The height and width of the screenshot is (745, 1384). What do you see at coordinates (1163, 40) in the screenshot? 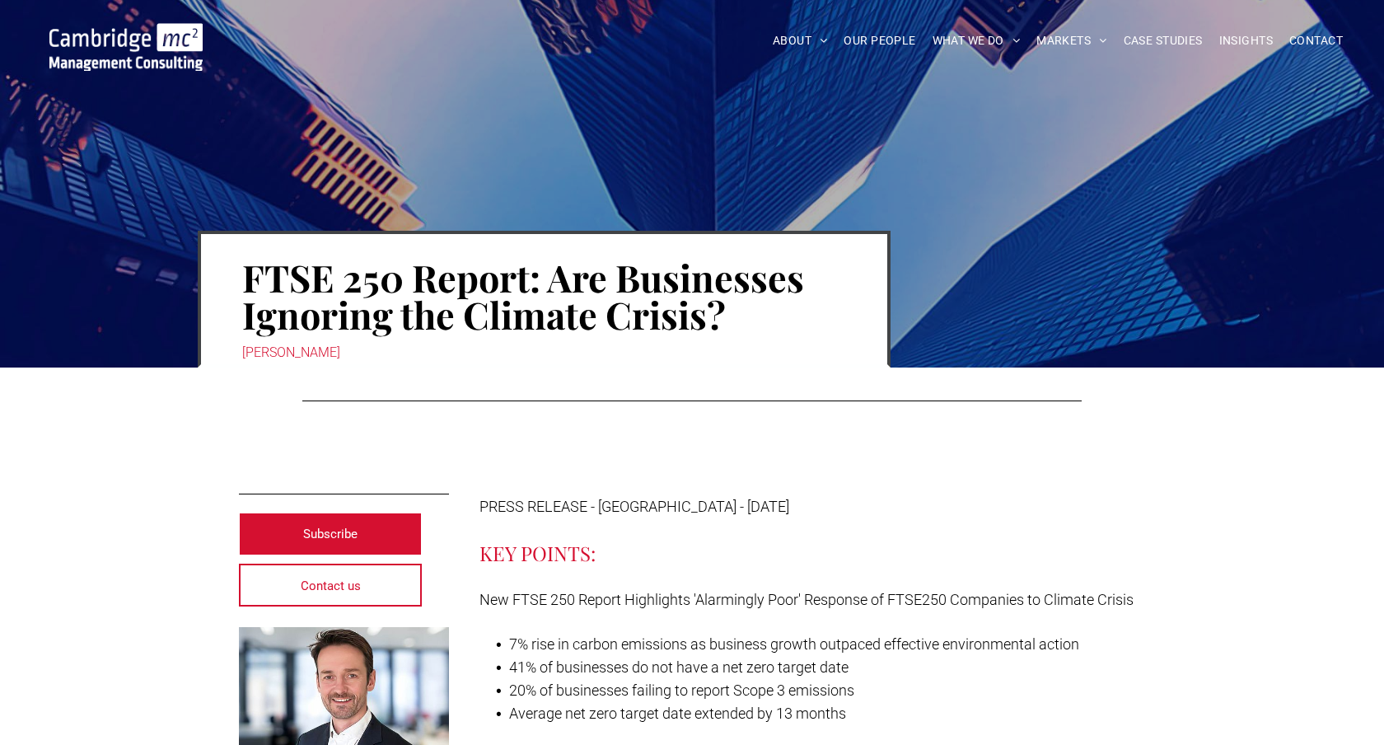
I see `a: CASE STUDIES` at bounding box center [1163, 40].